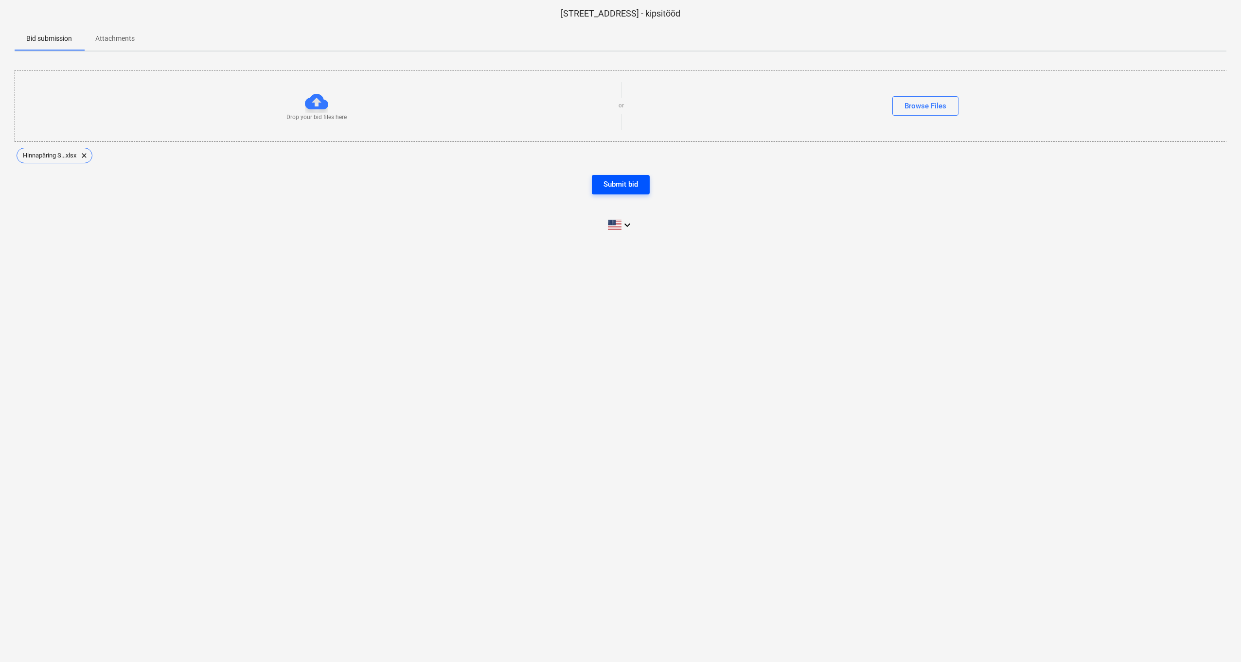  Describe the element at coordinates (925, 106) in the screenshot. I see `button: Browse Files` at that location.